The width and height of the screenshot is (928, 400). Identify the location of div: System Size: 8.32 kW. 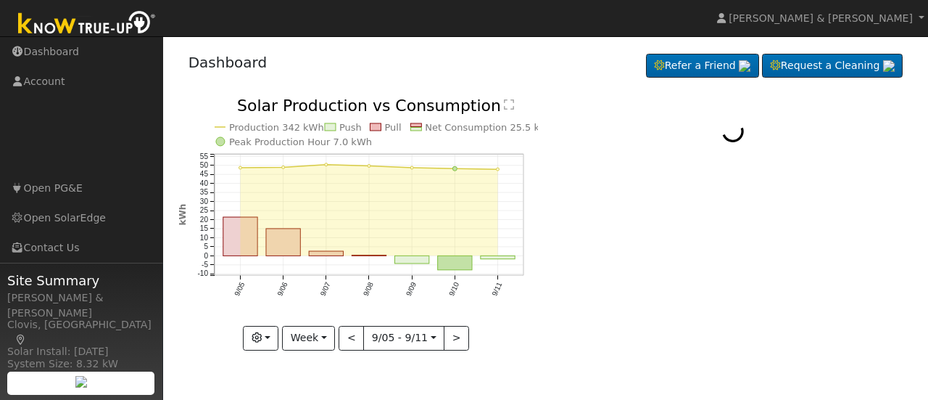
(81, 363).